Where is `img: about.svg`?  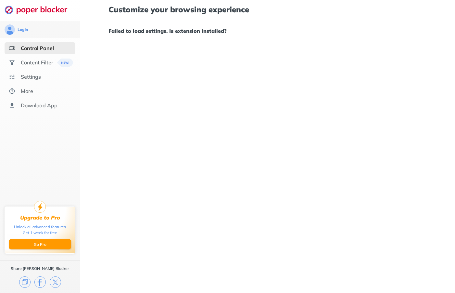
img: about.svg is located at coordinates (12, 91).